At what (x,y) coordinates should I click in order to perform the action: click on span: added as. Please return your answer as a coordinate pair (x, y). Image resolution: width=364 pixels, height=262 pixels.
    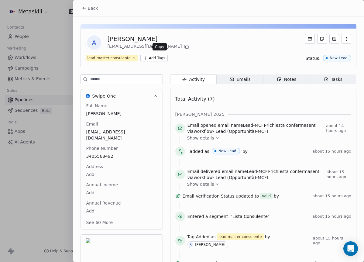
    Looking at the image, I should click on (200, 151).